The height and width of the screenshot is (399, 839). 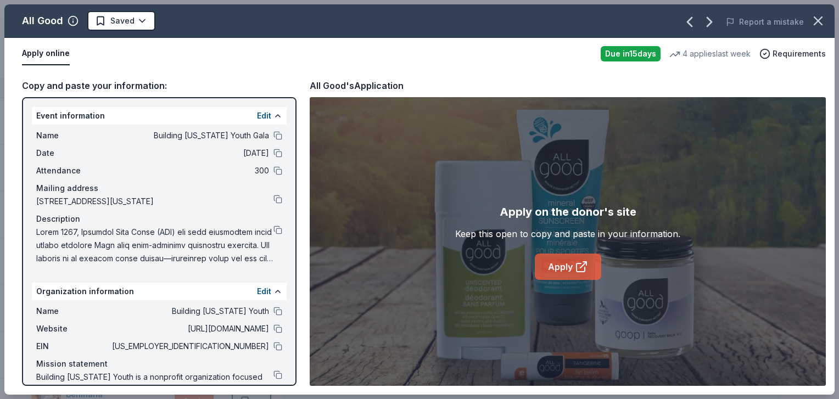 I want to click on span: Requirements, so click(x=799, y=54).